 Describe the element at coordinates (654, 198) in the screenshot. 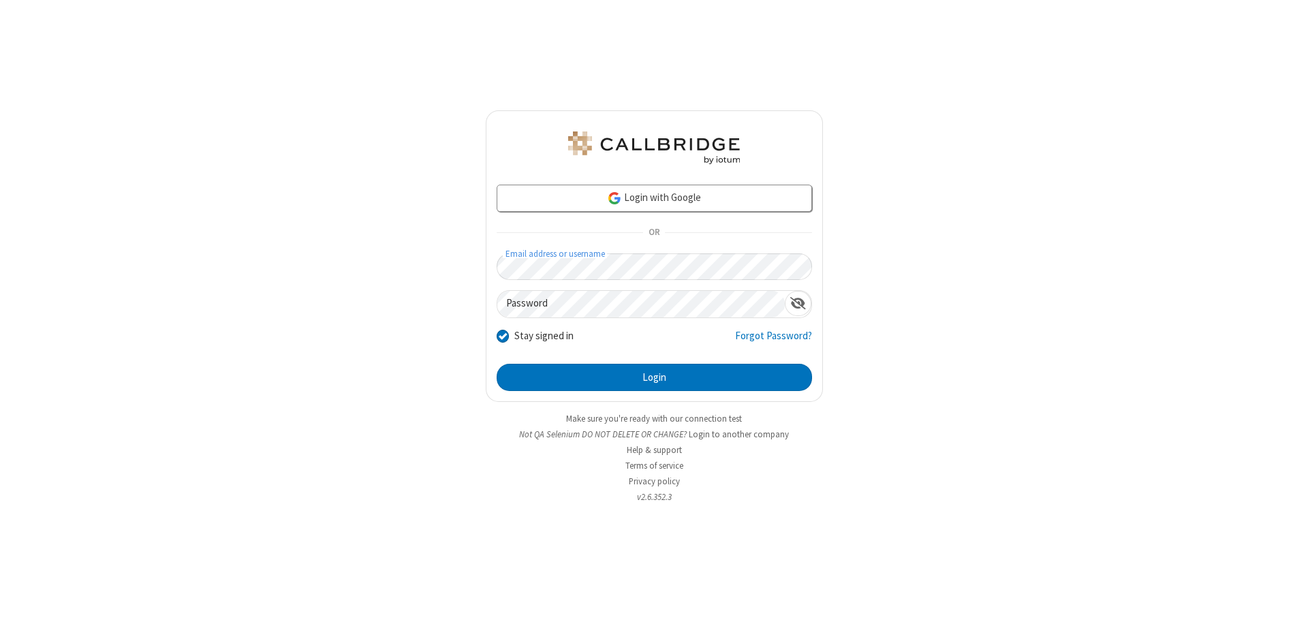

I see `a: Login with Google` at that location.